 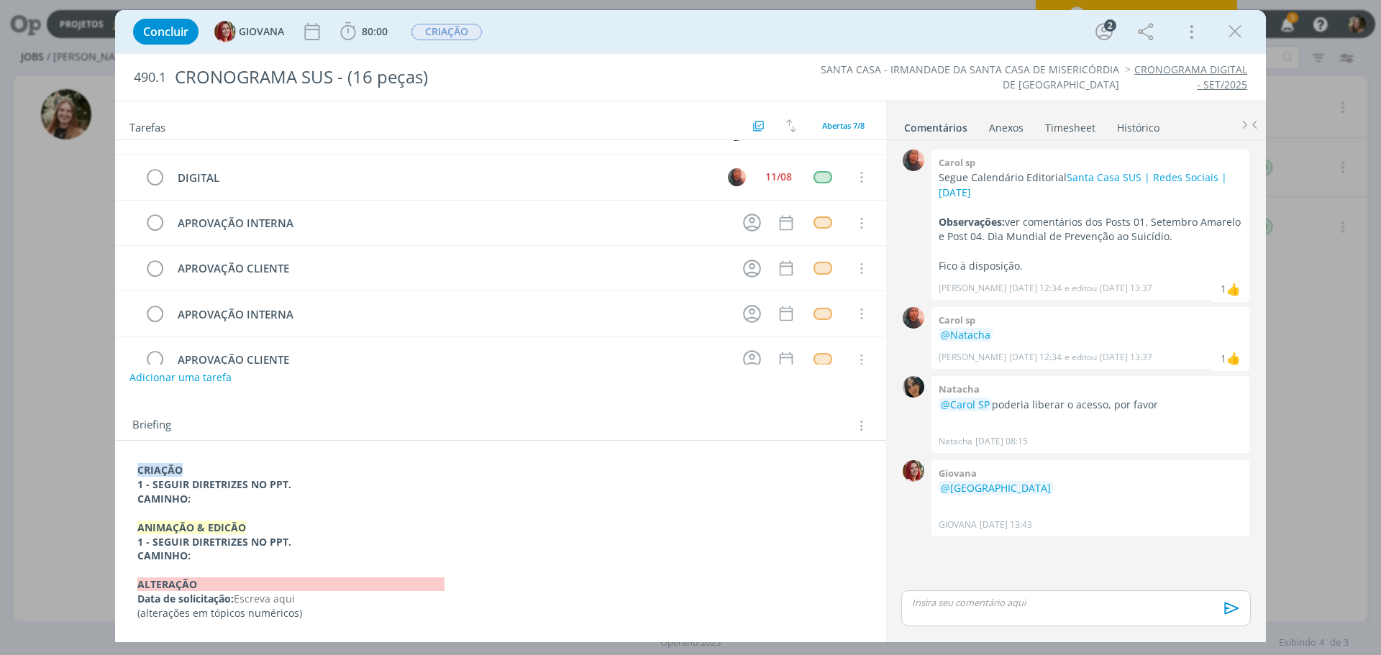 What do you see at coordinates (1190, 76) in the screenshot?
I see `a: CRONOGRAMA DIGITAL - SET/2025` at bounding box center [1190, 76].